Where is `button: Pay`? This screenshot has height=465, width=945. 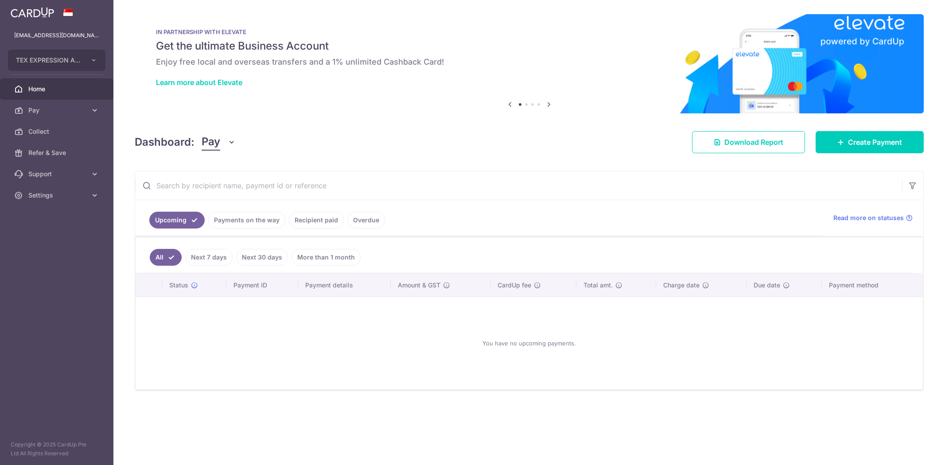
button: Pay is located at coordinates (218, 142).